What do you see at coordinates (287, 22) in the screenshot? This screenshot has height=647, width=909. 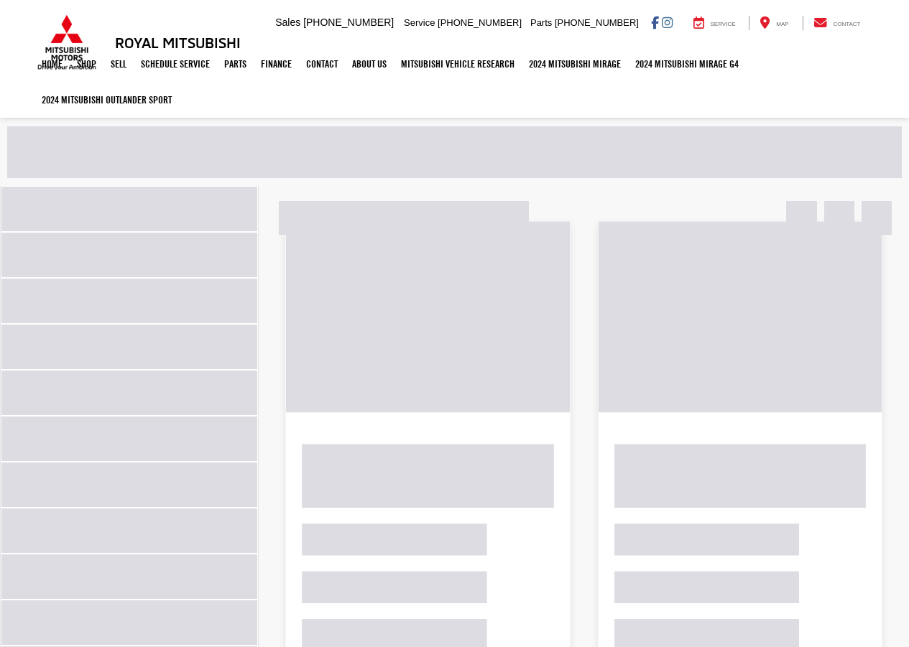 I see `span: Sales` at bounding box center [287, 22].